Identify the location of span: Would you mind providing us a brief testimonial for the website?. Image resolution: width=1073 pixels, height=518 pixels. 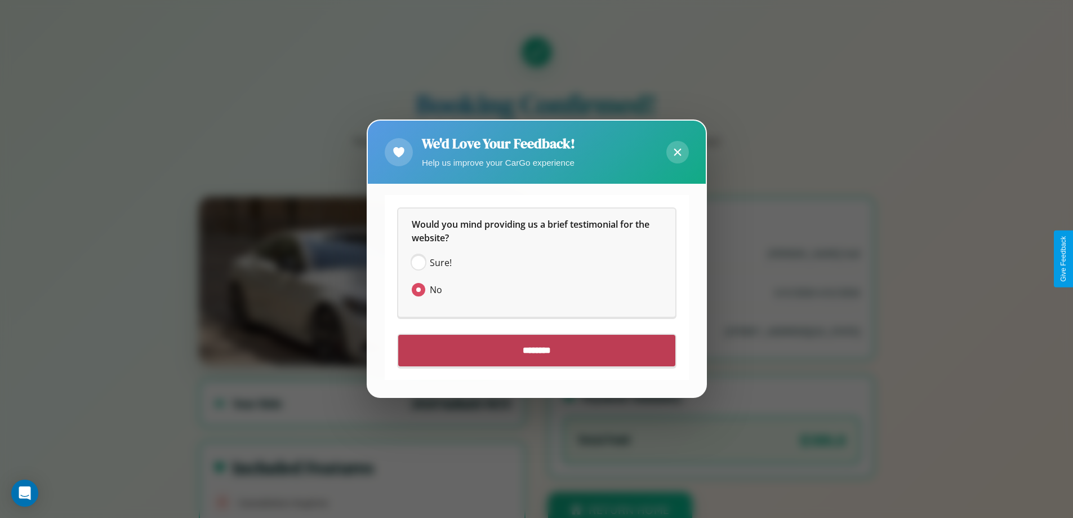
(532, 231).